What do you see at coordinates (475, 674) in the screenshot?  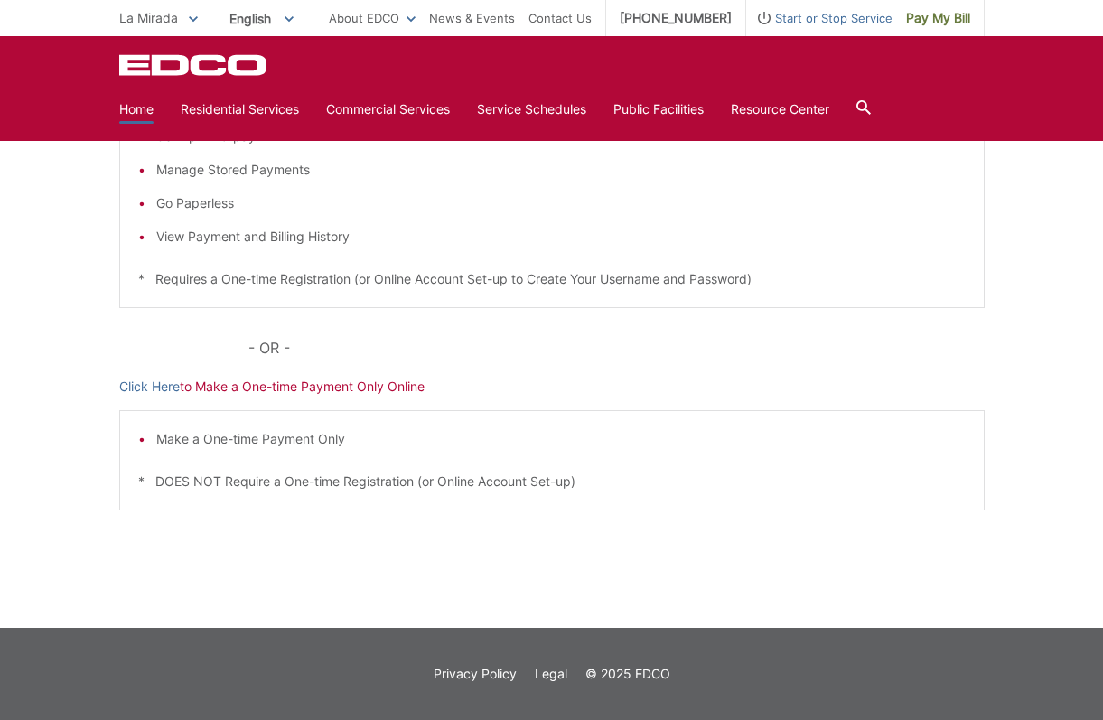 I see `a: Privacy Policy` at bounding box center [475, 674].